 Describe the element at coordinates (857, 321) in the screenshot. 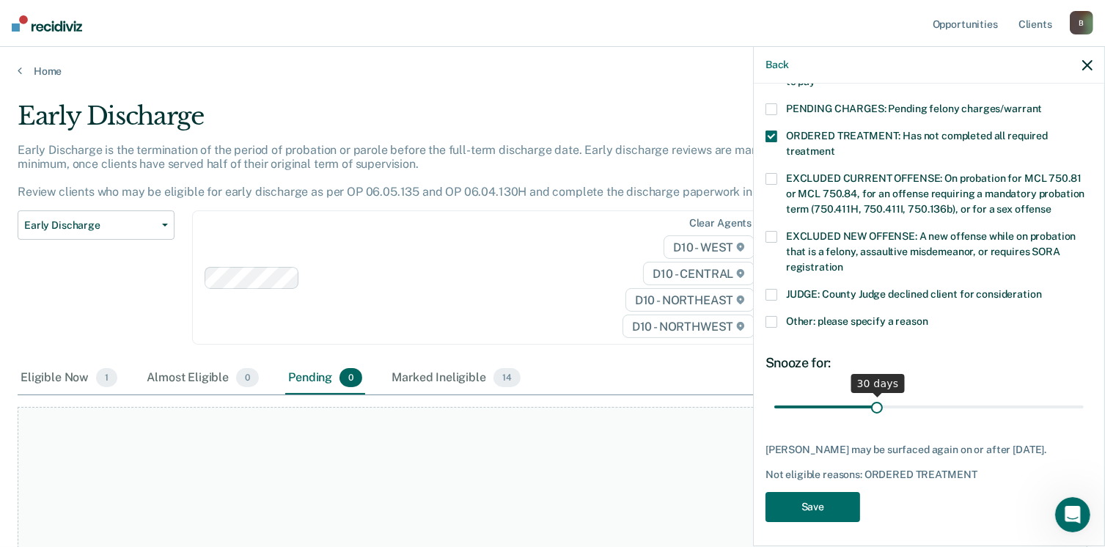

I see `span: Other: please specify a reason` at that location.